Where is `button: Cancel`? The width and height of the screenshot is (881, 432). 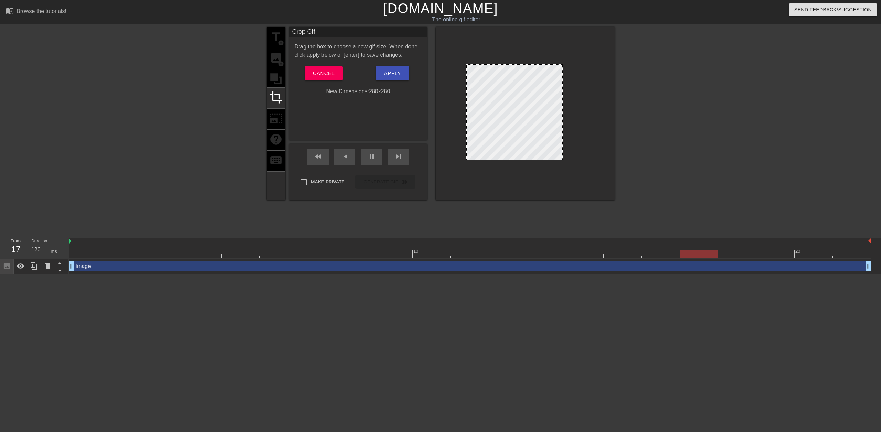
button: Cancel is located at coordinates (323, 73).